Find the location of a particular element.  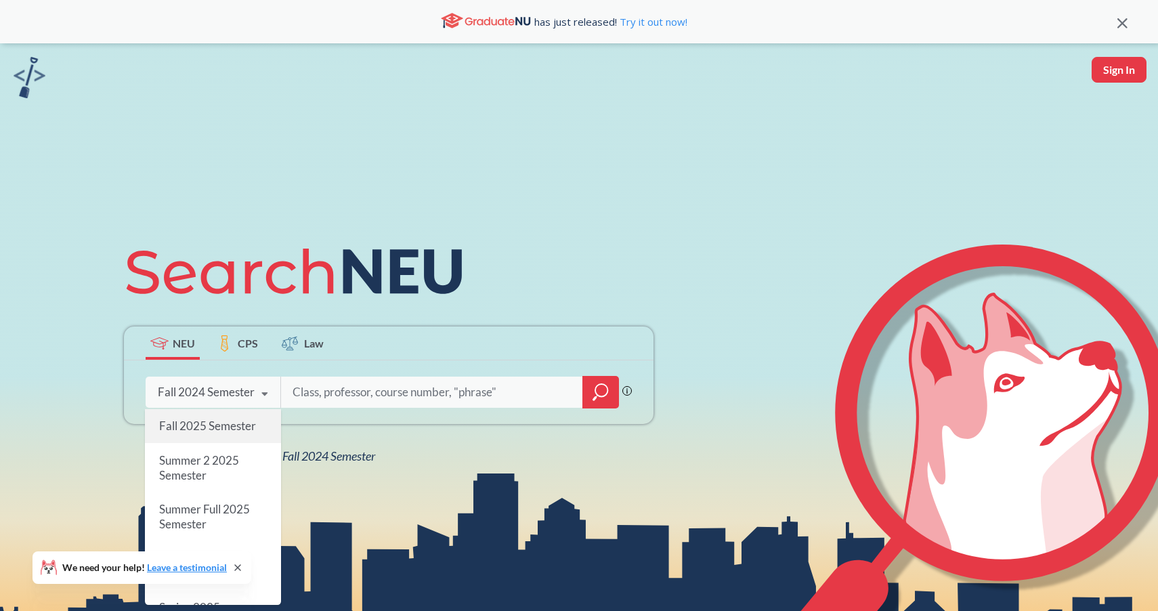

span: Fall 2025 Semester is located at coordinates (207, 425).